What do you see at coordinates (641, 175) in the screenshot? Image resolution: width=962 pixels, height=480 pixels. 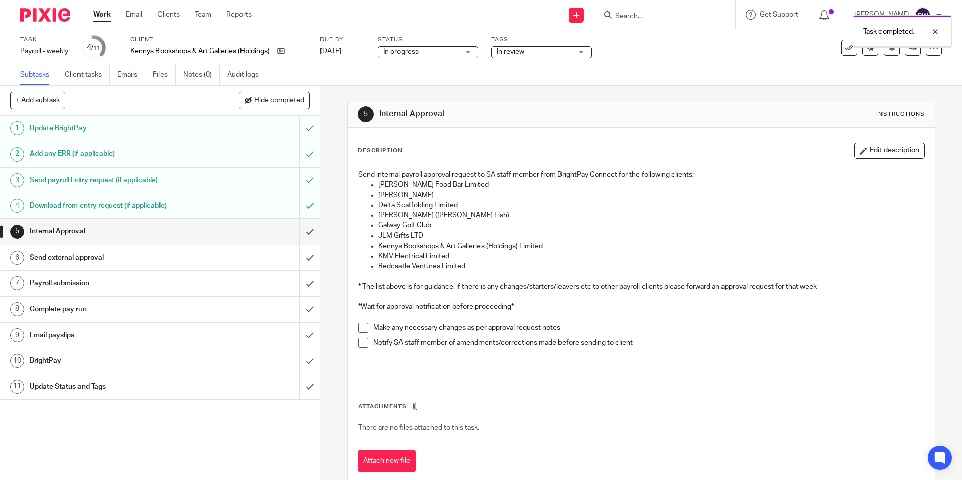 I see `p: Send internal payroll approval request to SA staff member from BrightPay Connect for the followin...` at bounding box center [641, 175].